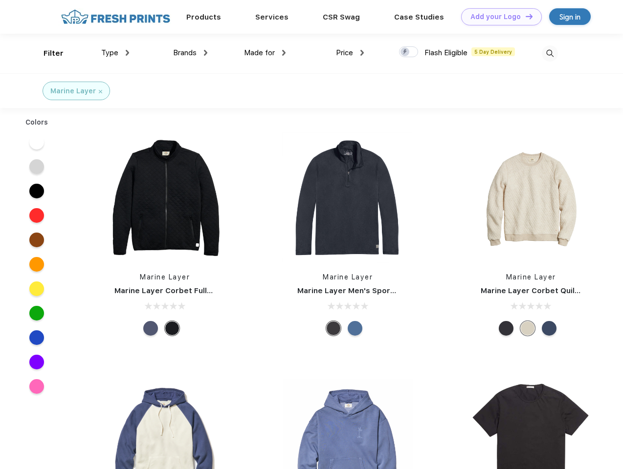 The height and width of the screenshot is (469, 623). Describe the element at coordinates (446, 53) in the screenshot. I see `span: Flash Eligible` at that location.